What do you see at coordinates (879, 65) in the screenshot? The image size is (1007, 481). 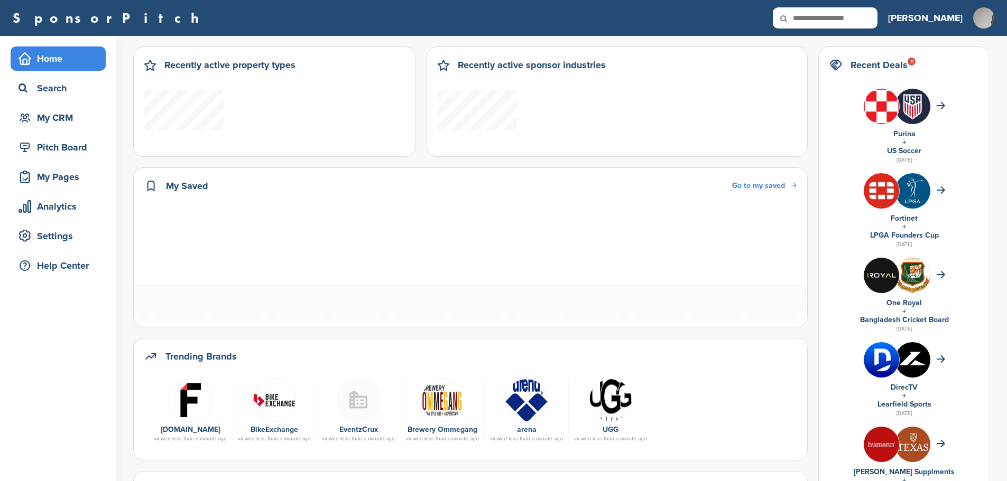 I see `h2: Recent Deals` at bounding box center [879, 65].